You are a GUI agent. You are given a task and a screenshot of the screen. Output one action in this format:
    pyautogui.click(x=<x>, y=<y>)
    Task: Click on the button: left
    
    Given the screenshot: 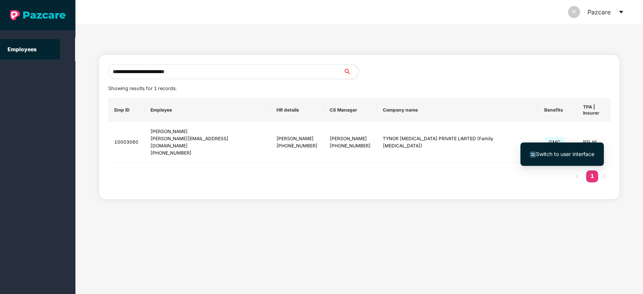 What is the action you would take?
    pyautogui.click(x=577, y=176)
    